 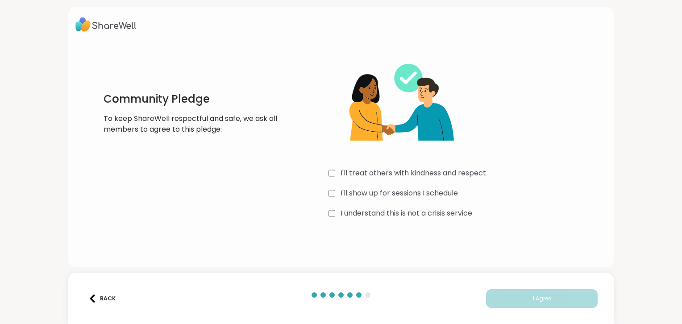 What do you see at coordinates (406, 213) in the screenshot?
I see `label: I understand this is not a crisis service` at bounding box center [406, 213].